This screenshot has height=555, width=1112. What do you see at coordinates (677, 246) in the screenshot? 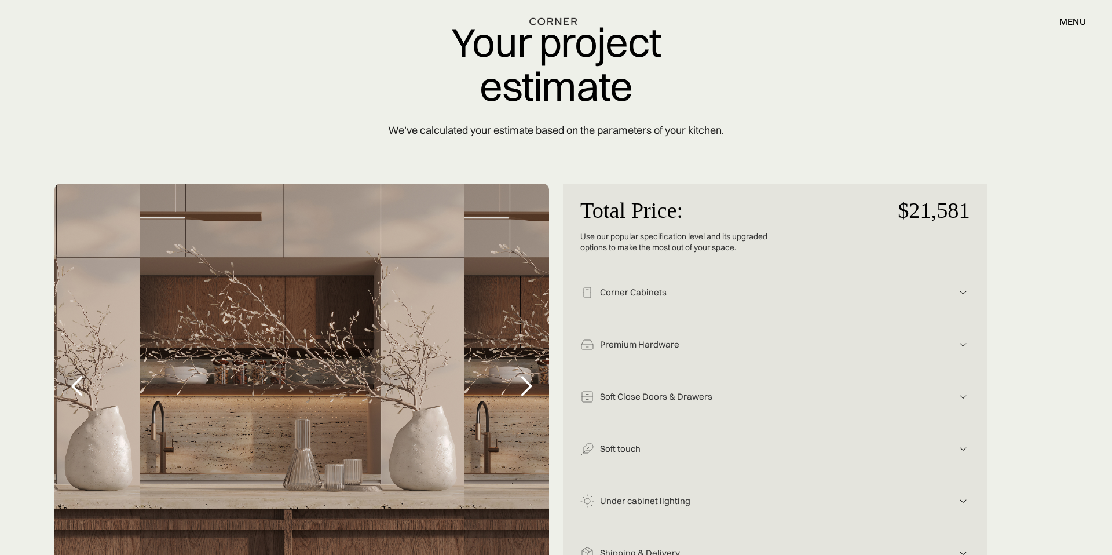
I see `div: Use our popular specification level and its upgraded options to make the most out of your space.` at bounding box center [677, 246].